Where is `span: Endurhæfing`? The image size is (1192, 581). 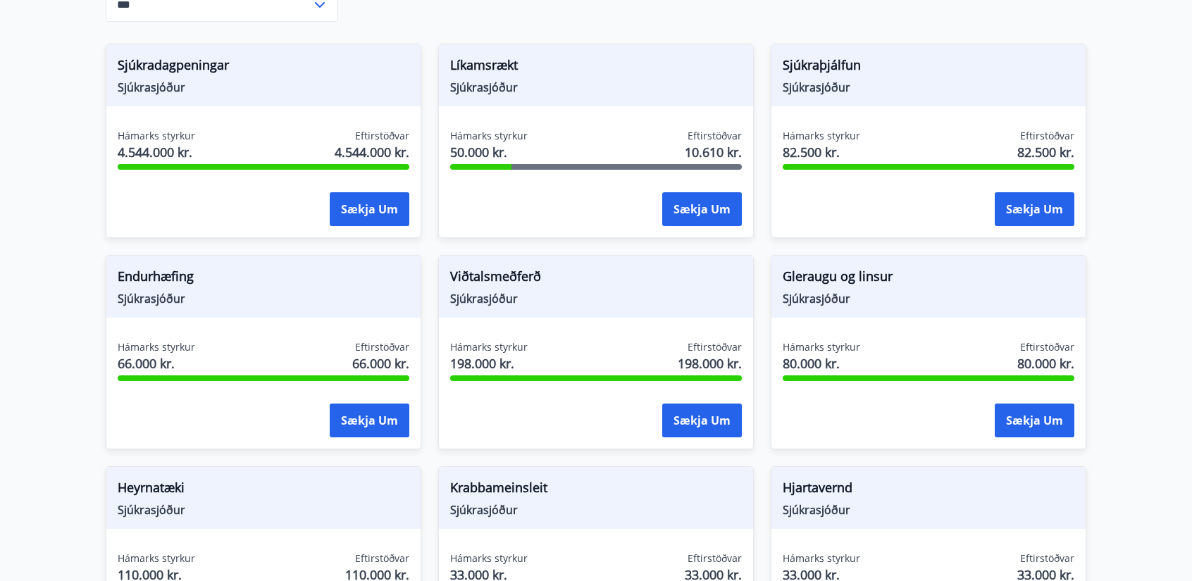 span: Endurhæfing is located at coordinates (263, 279).